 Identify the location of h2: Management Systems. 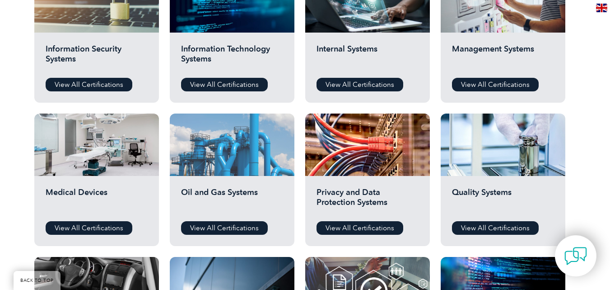
(503, 57).